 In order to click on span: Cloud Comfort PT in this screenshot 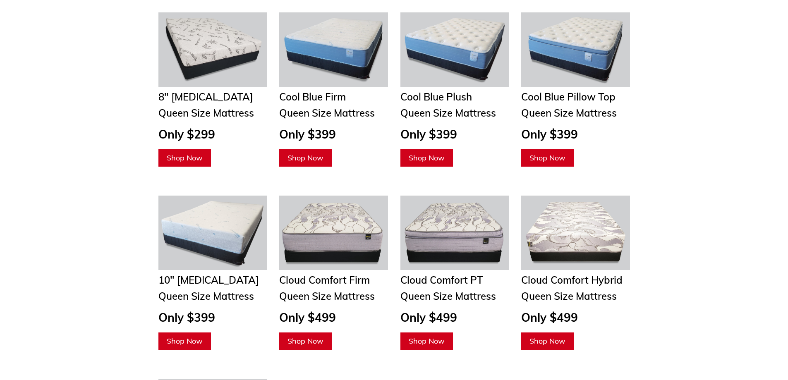, I will do `click(442, 280)`.